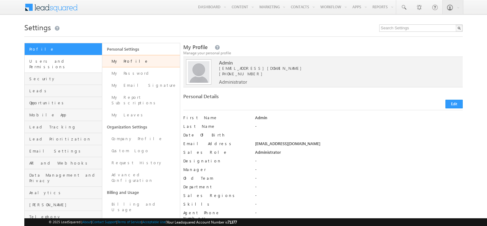 This screenshot has height=226, width=487. What do you see at coordinates (65, 79) in the screenshot?
I see `span: Security` at bounding box center [65, 79].